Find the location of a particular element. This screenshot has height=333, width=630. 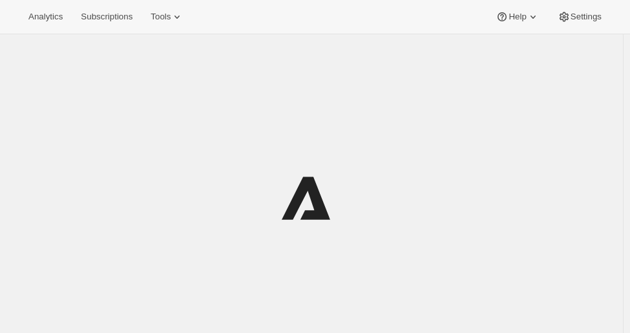

button: Analytics is located at coordinates (45, 17).